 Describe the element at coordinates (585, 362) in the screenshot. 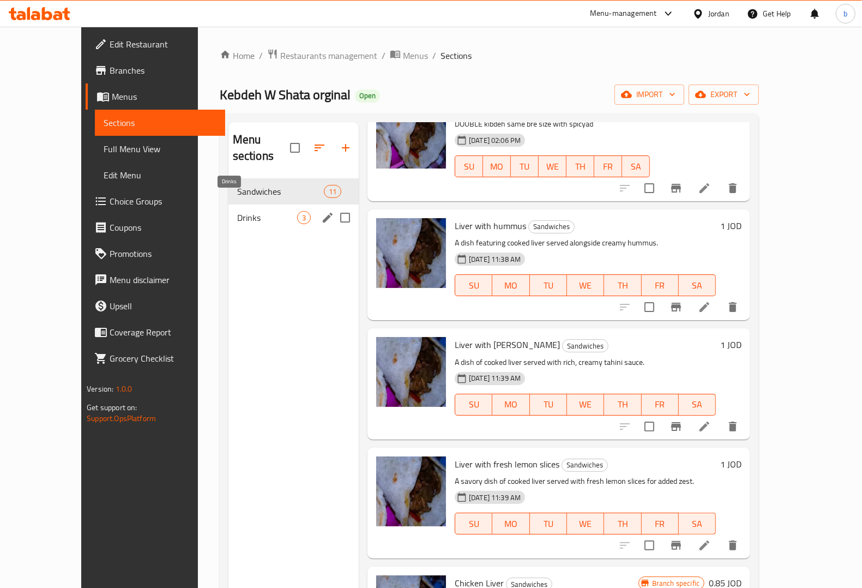

I see `p: A dish of cooked liver served with rich, creamy tahini sauce.` at that location.